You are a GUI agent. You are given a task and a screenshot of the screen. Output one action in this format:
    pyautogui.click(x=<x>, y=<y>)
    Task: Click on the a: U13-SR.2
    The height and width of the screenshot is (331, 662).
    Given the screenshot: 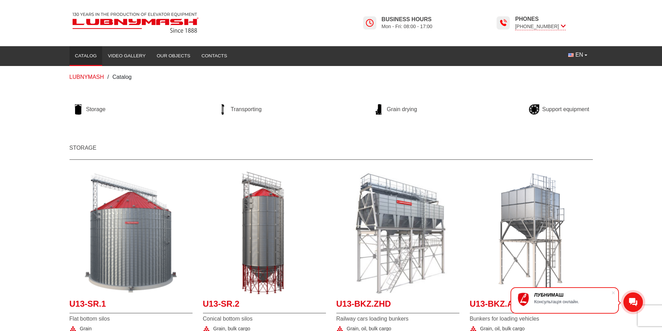 What is the action you would take?
    pyautogui.click(x=264, y=306)
    